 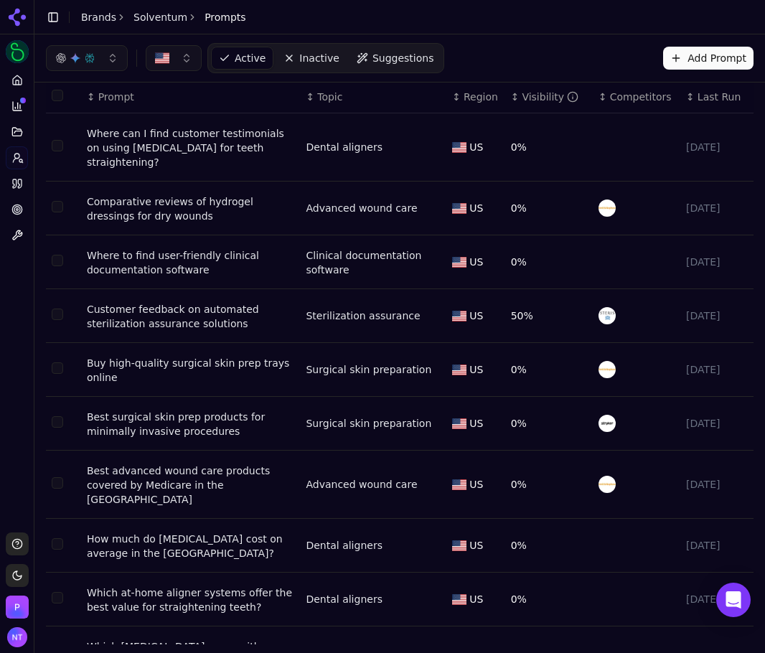 I want to click on button: Select row 3, so click(x=57, y=261).